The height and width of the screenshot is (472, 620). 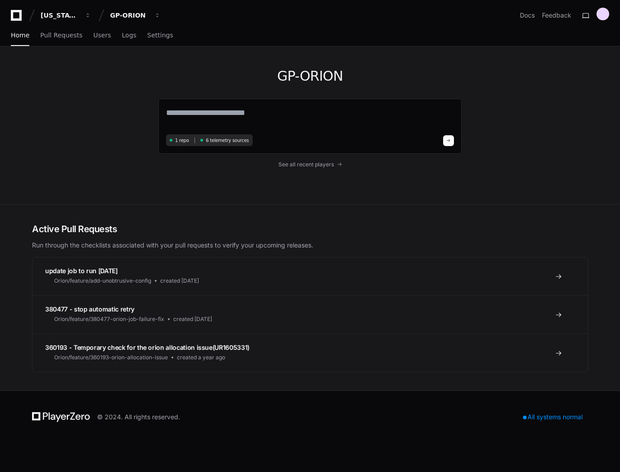 I want to click on a: Docs, so click(x=527, y=15).